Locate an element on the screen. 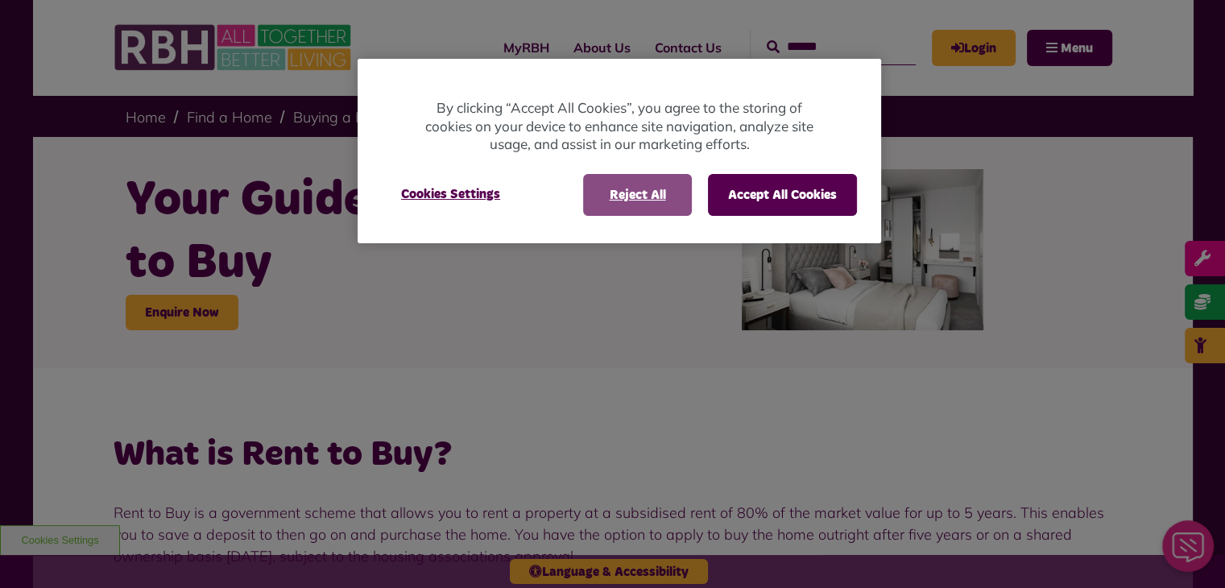 The height and width of the screenshot is (588, 1225). p: By clicking “Accept All Cookies”, you agree to the storing of cookies on your device to enhance s... is located at coordinates (619, 126).